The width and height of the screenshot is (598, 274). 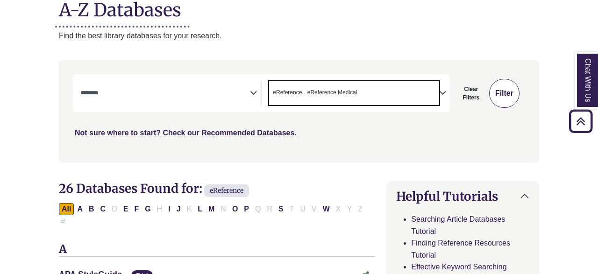 I want to click on button: Filter Results P, so click(x=246, y=209).